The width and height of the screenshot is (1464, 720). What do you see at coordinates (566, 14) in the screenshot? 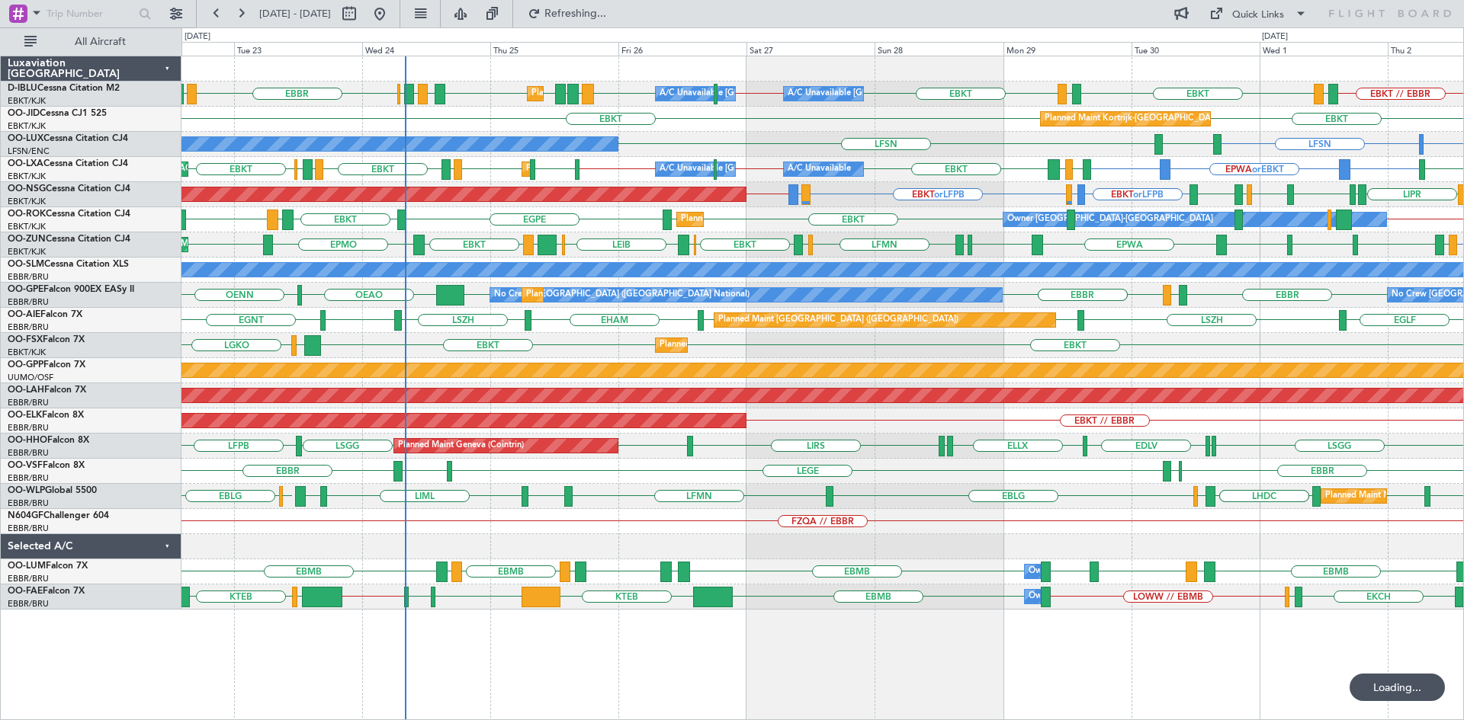
I see `button: Refreshing...` at bounding box center [566, 14].